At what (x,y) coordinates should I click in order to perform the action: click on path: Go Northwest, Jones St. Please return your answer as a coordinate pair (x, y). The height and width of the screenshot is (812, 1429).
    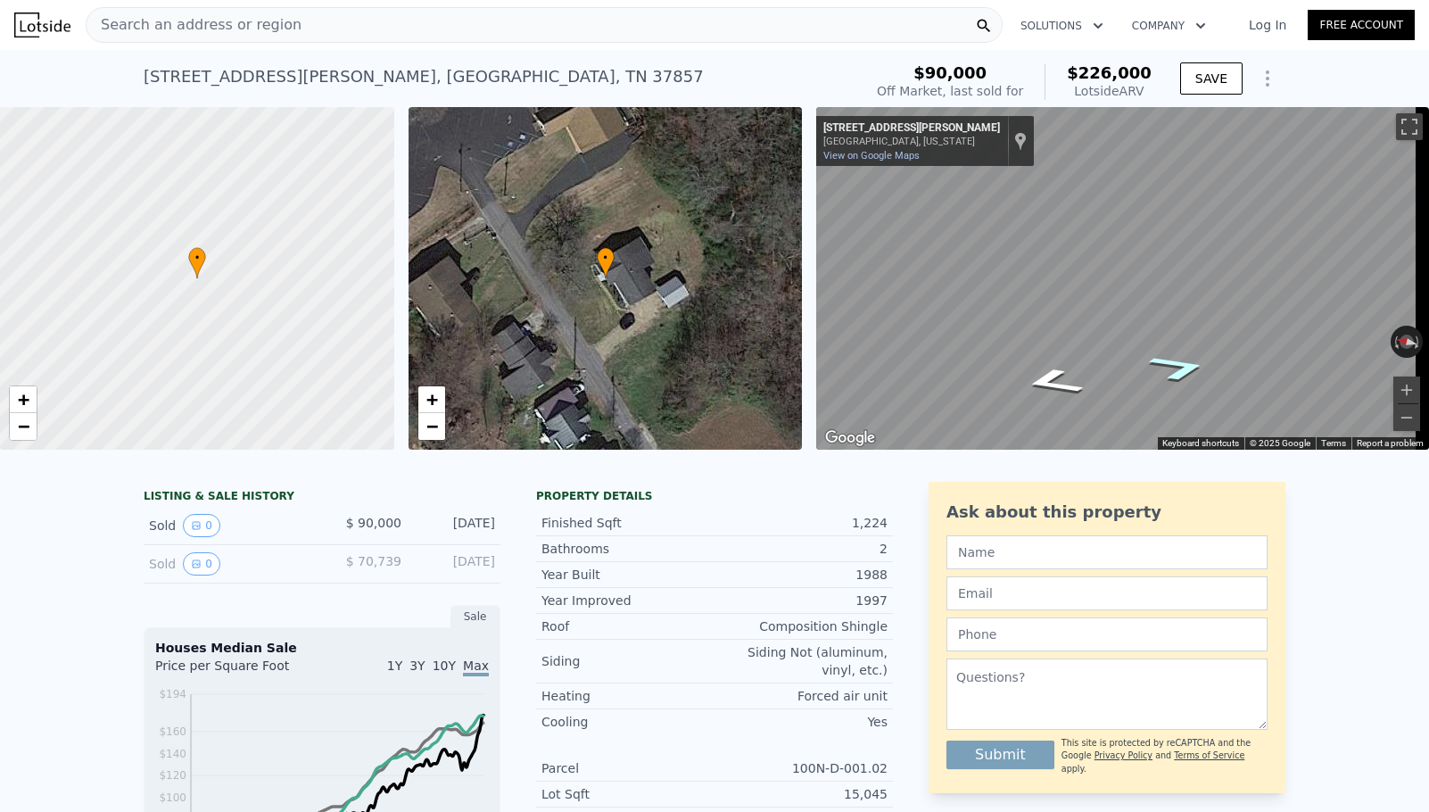
    Looking at the image, I should click on (1052, 381).